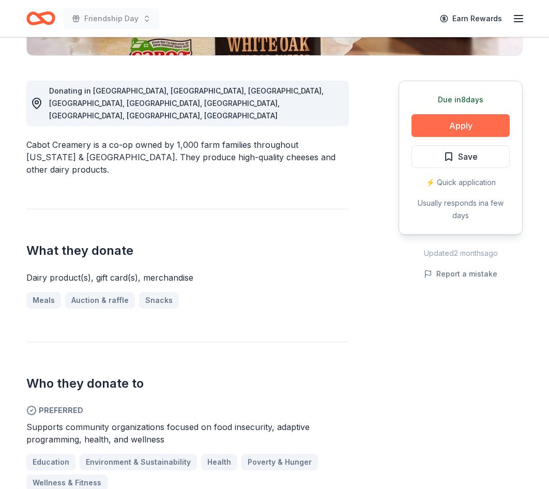 Image resolution: width=549 pixels, height=489 pixels. What do you see at coordinates (51, 462) in the screenshot?
I see `span: Education` at bounding box center [51, 462].